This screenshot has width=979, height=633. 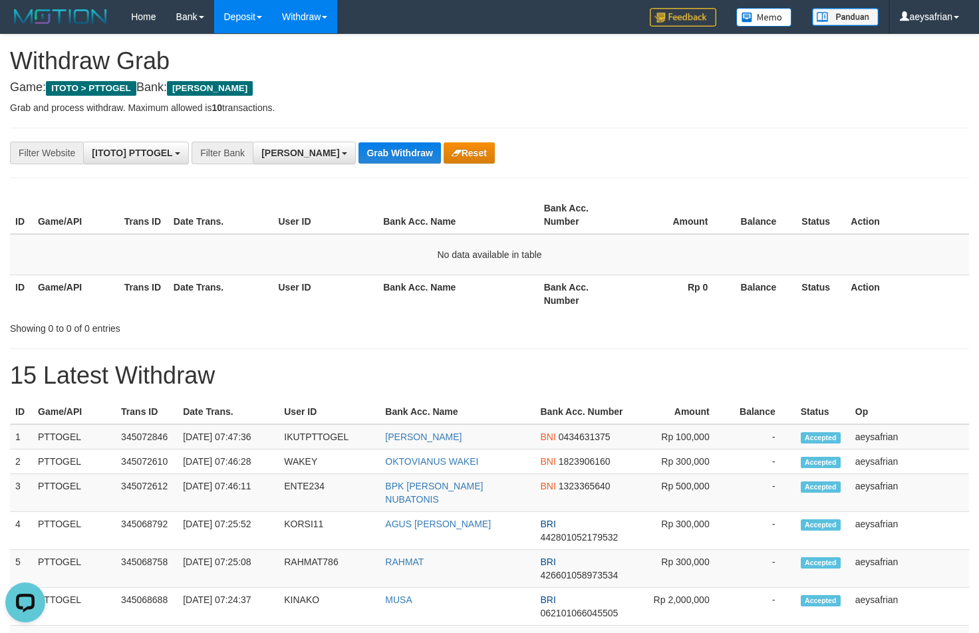 I want to click on td: WAKEY, so click(x=329, y=462).